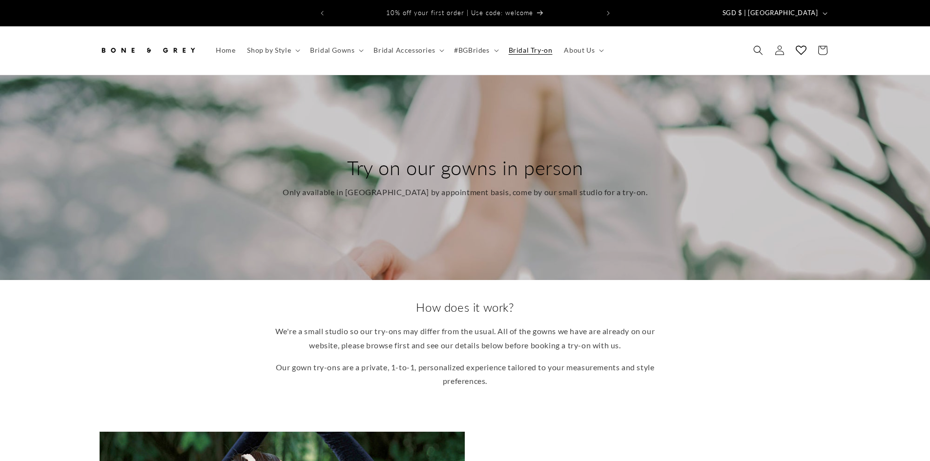  I want to click on img: Bone and Grey Bridal, so click(148, 50).